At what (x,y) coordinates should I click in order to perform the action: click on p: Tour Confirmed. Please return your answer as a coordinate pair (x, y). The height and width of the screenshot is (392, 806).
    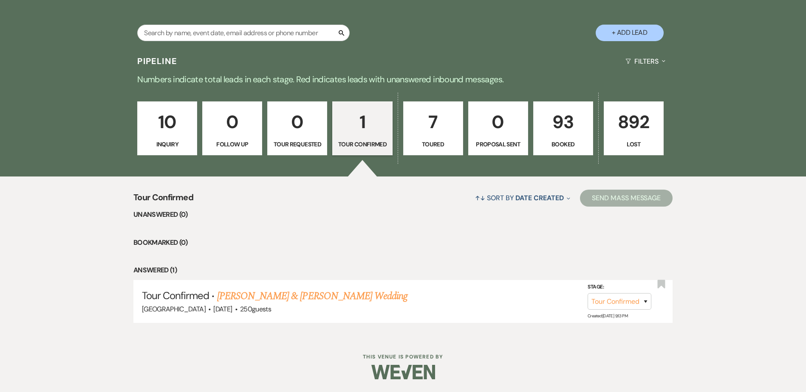
    Looking at the image, I should click on (362, 144).